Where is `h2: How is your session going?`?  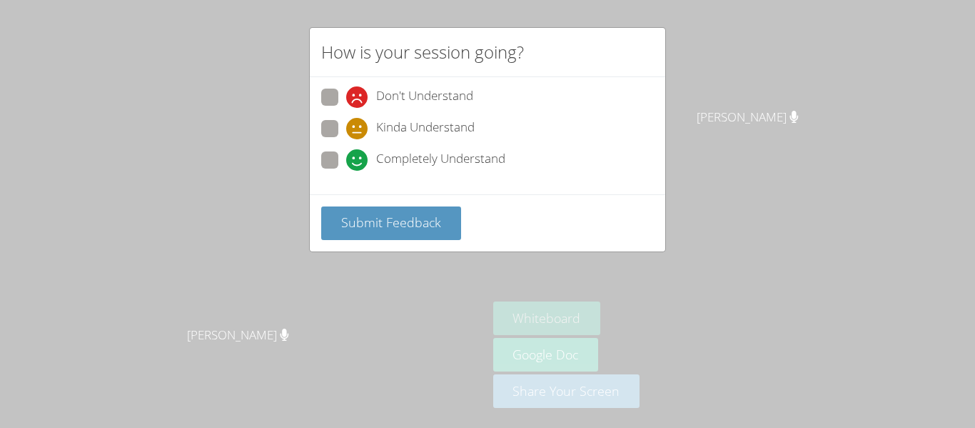 h2: How is your session going? is located at coordinates (423, 52).